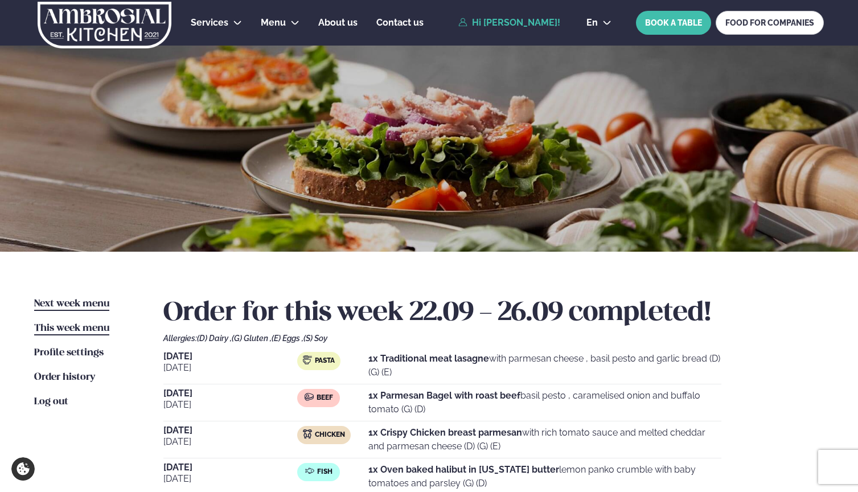  What do you see at coordinates (599, 23) in the screenshot?
I see `button: en` at bounding box center [599, 23].